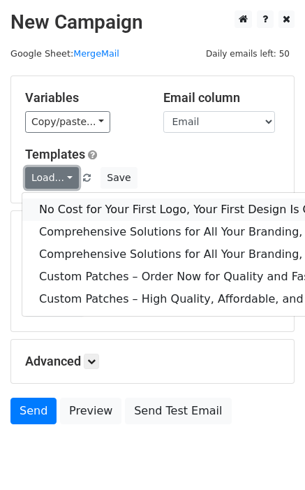  I want to click on span: Daily emails left: 50, so click(248, 54).